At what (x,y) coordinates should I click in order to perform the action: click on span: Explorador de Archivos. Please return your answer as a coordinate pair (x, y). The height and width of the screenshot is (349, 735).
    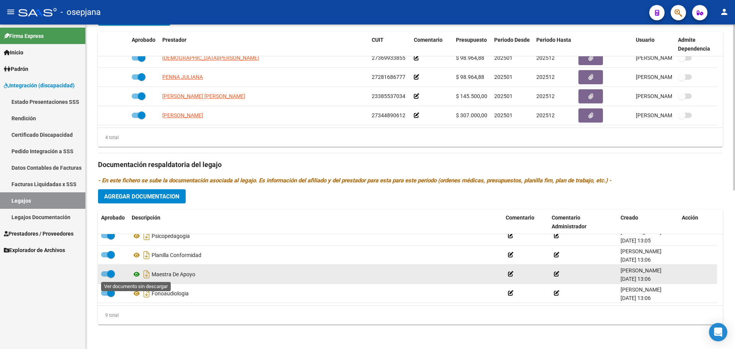
    Looking at the image, I should click on (34, 250).